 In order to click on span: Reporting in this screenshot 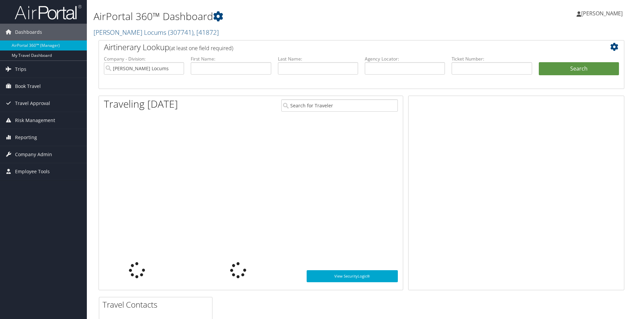, I will do `click(26, 137)`.